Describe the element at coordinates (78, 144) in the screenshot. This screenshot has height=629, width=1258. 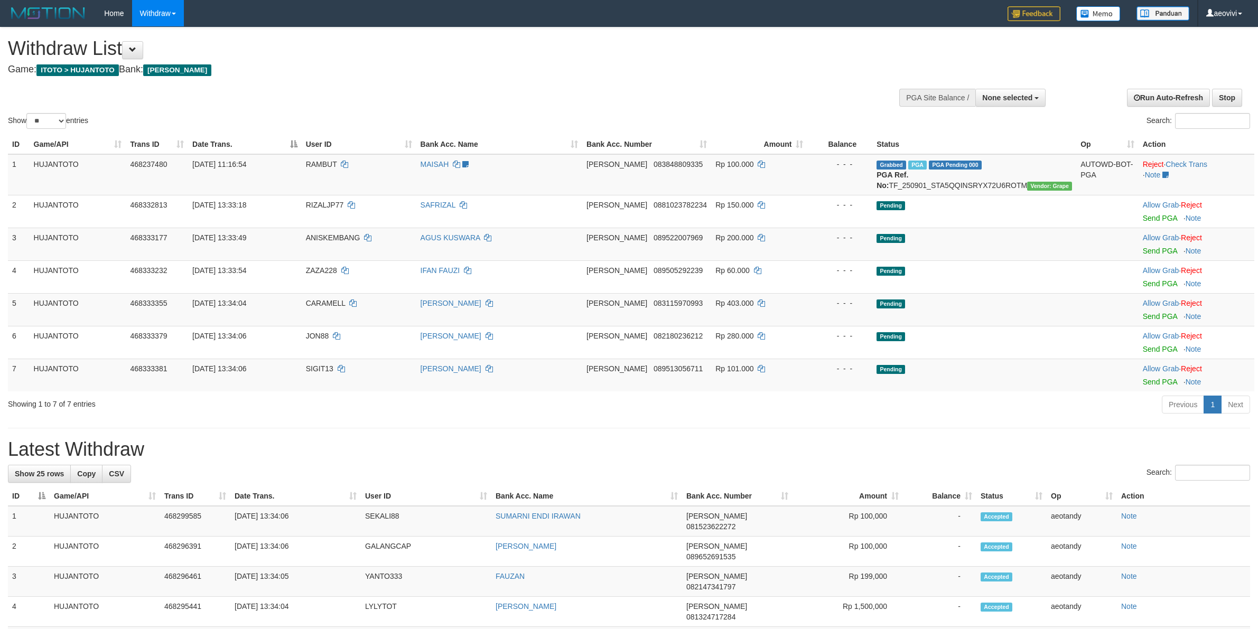
I see `th: Game/API: activate to sort column ascending` at that location.